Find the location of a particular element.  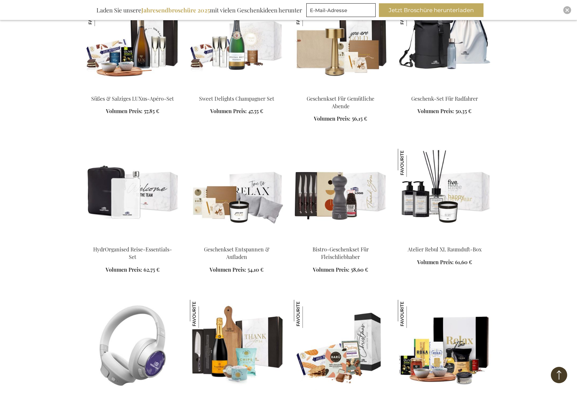

a: Relax & Recharge Gift Set is located at coordinates (237, 241).